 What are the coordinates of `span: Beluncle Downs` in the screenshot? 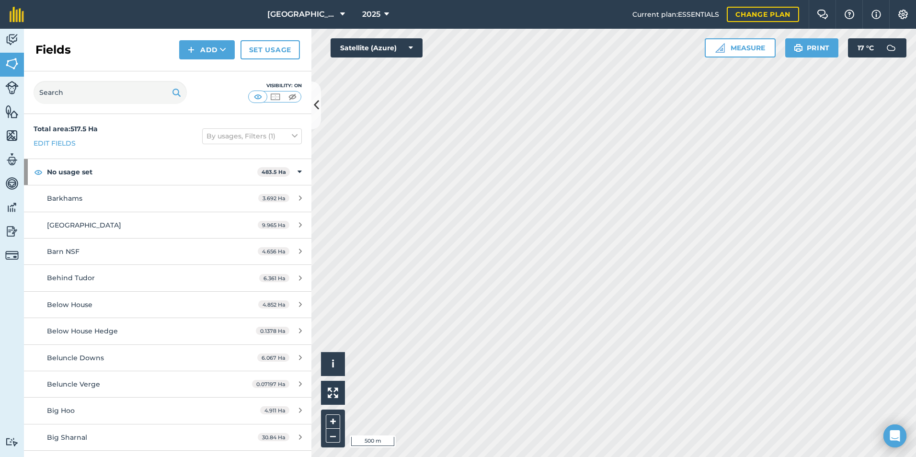 It's located at (75, 358).